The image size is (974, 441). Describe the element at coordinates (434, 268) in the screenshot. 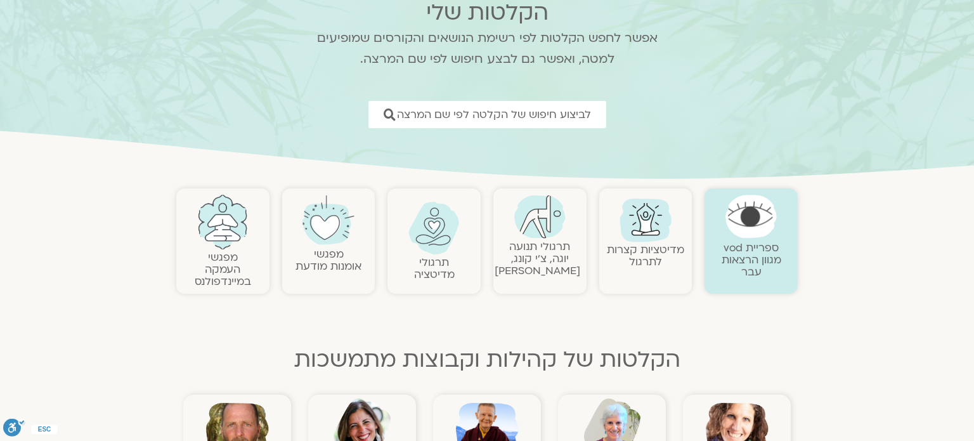

I see `a: תרגולימדיטציה` at that location.